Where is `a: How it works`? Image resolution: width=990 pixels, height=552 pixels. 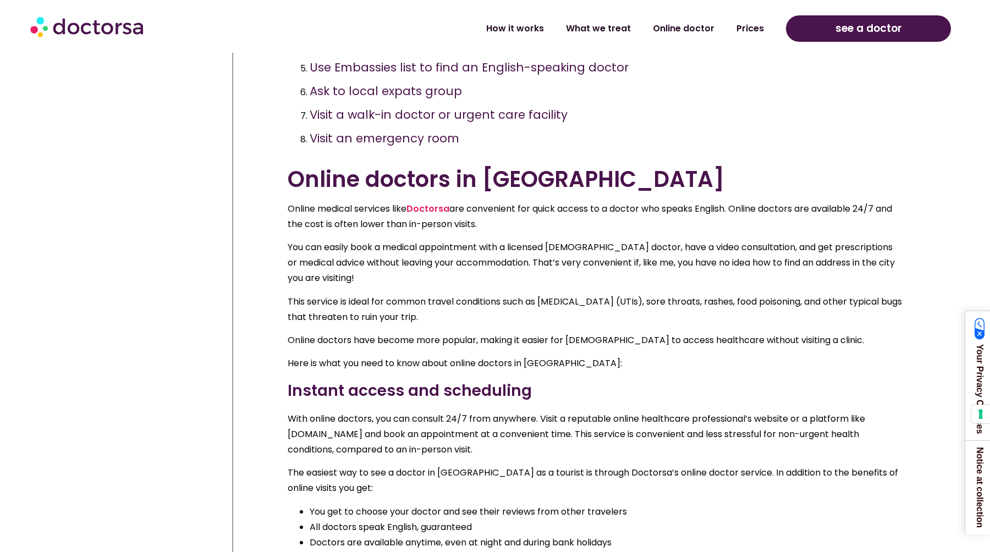 a: How it works is located at coordinates (515, 29).